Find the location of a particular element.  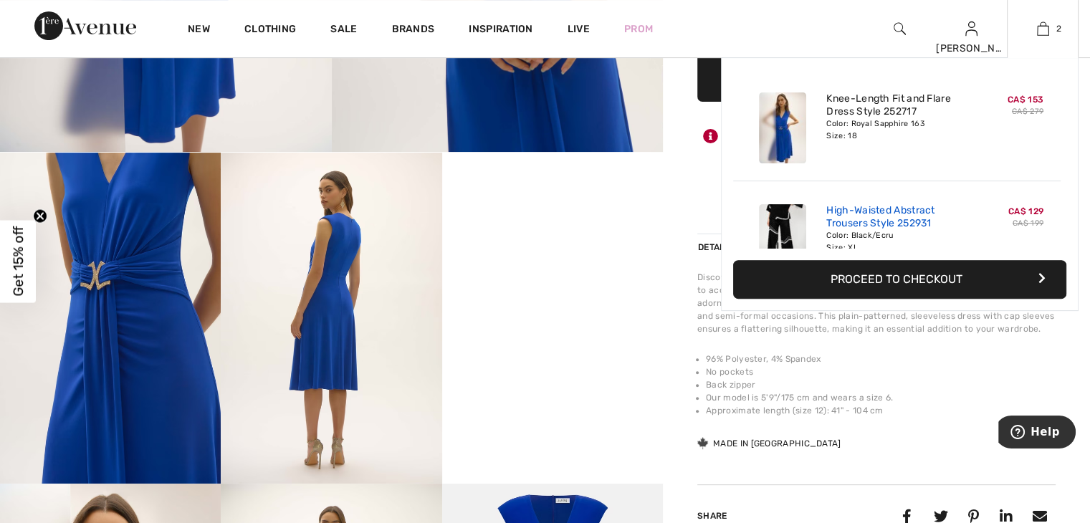

img: search the website is located at coordinates (899, 29).